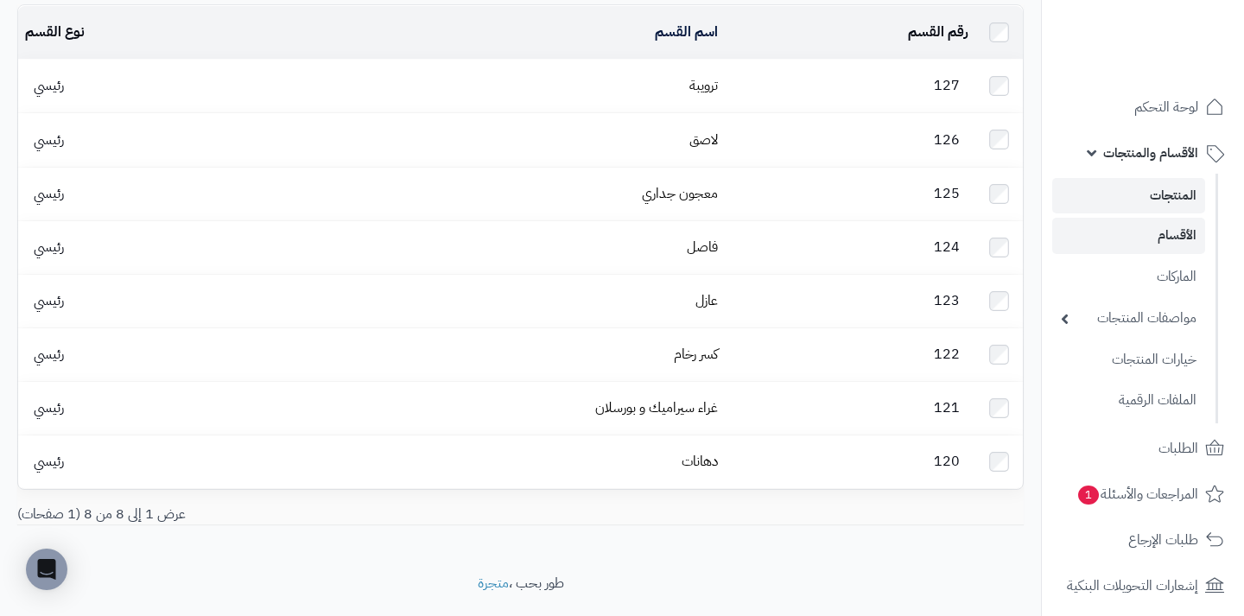 This screenshot has height=616, width=1244. I want to click on a: دهانات, so click(700, 461).